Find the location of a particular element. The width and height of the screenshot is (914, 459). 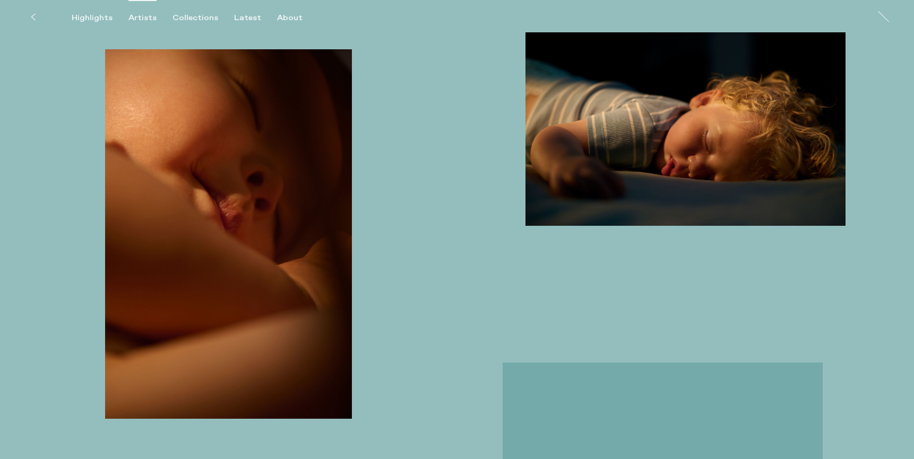

button: Collections is located at coordinates (203, 18).